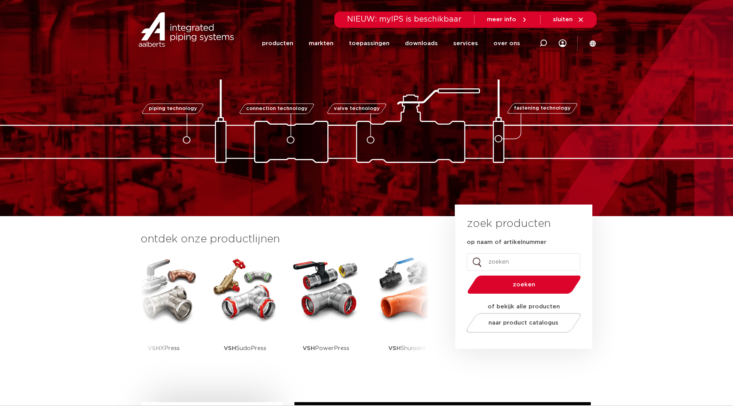 Image resolution: width=733 pixels, height=406 pixels. I want to click on a: VSHXPress, so click(164, 314).